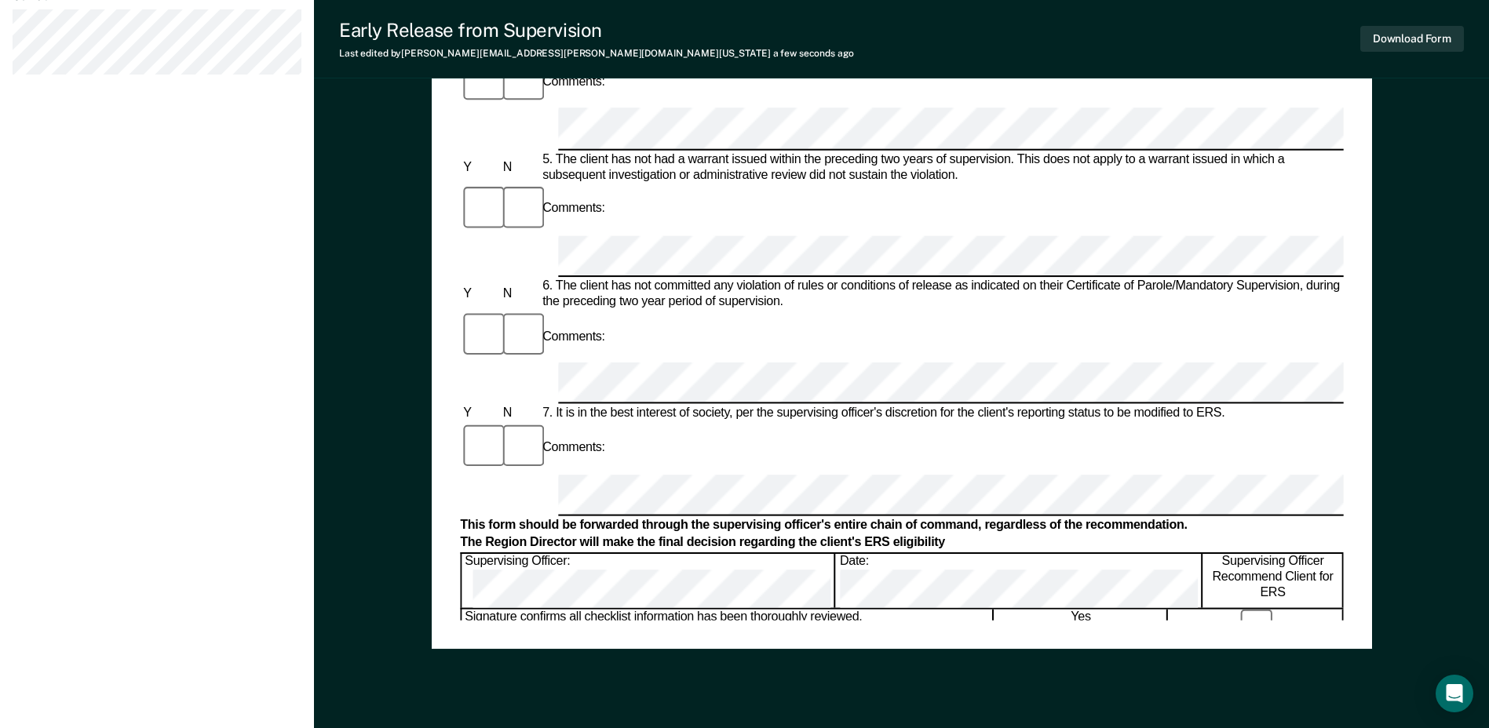  Describe the element at coordinates (1081, 626) in the screenshot. I see `div: Yes` at that location.